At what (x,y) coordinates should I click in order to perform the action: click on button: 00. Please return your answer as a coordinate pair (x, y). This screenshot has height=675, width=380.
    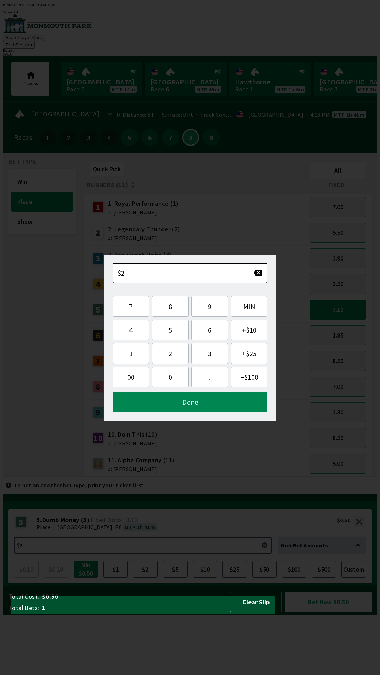
    Looking at the image, I should click on (131, 377).